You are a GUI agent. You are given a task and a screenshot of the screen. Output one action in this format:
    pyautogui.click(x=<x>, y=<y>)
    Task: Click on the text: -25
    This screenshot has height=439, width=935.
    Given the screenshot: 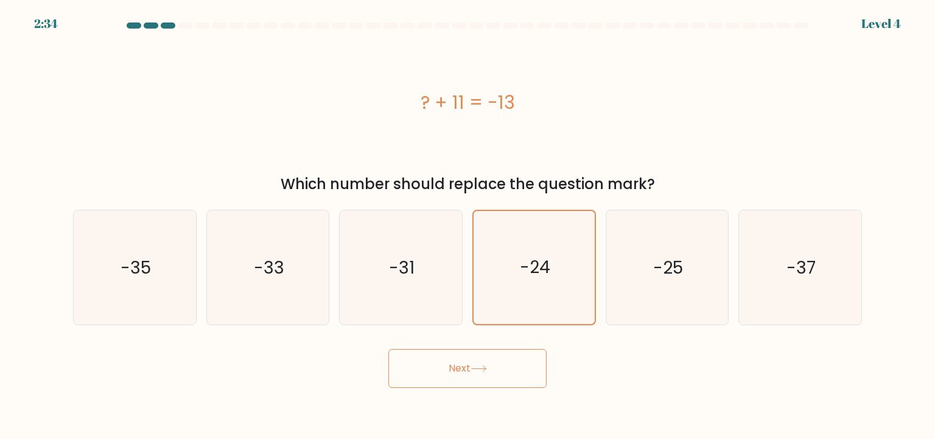 What is the action you would take?
    pyautogui.click(x=668, y=267)
    